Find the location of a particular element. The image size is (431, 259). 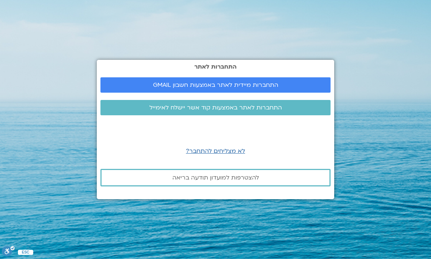

span: לא מצליחים להתחבר? is located at coordinates (216, 151).